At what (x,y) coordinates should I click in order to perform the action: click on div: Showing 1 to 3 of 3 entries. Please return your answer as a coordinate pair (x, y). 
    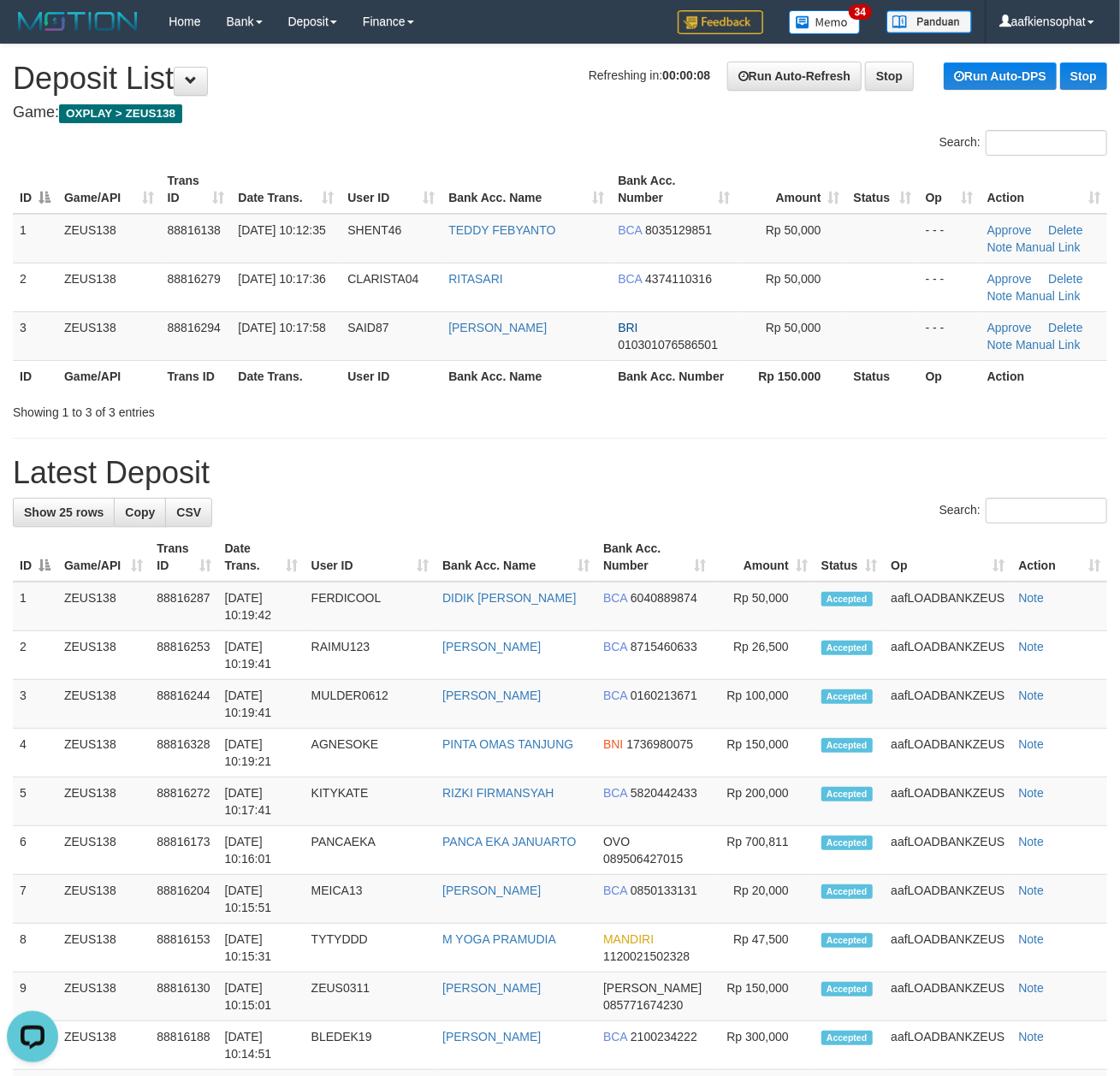
    Looking at the image, I should click on (232, 409).